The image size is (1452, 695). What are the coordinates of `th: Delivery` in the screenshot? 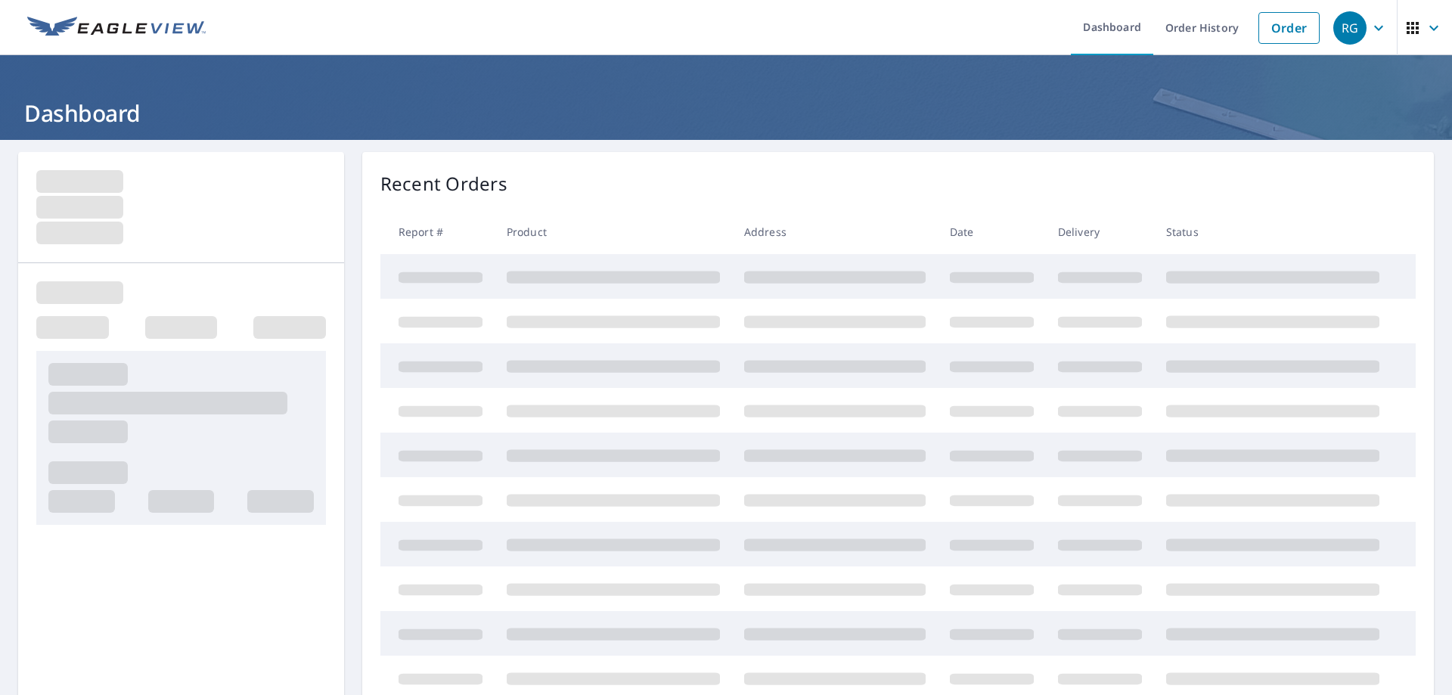 It's located at (1100, 231).